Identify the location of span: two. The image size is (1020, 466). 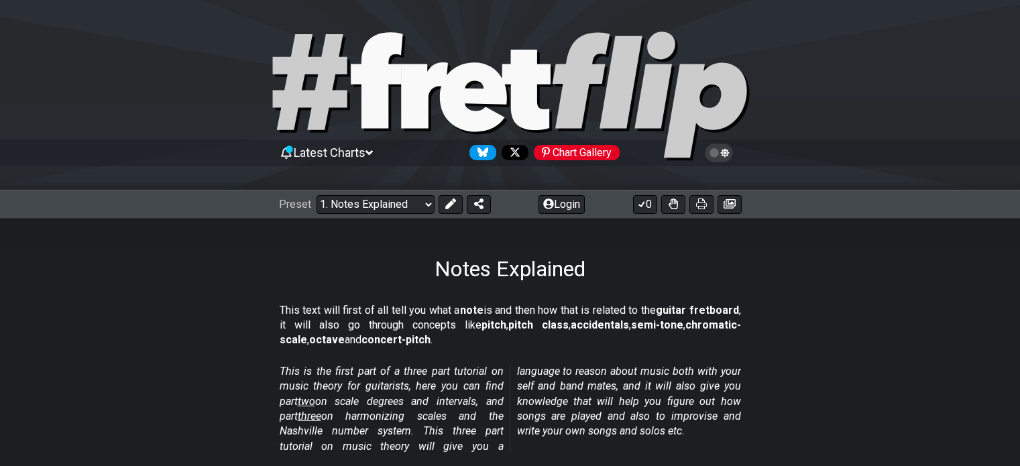
(306, 401).